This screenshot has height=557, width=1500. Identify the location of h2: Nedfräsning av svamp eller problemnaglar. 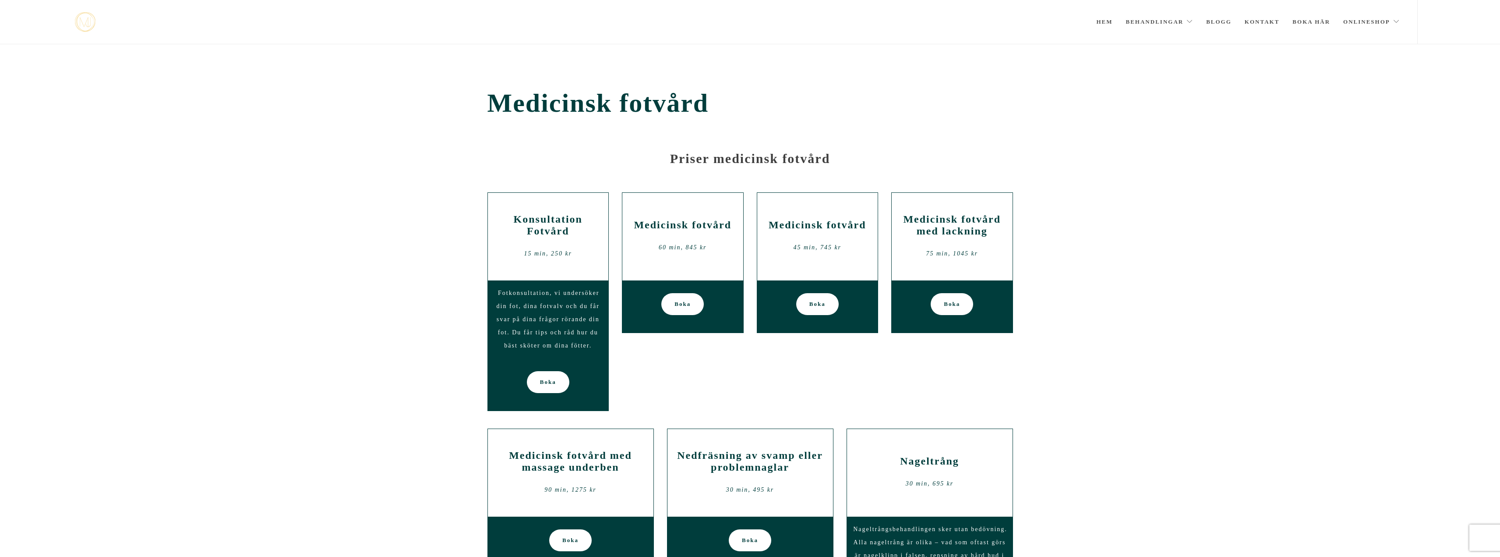
(750, 461).